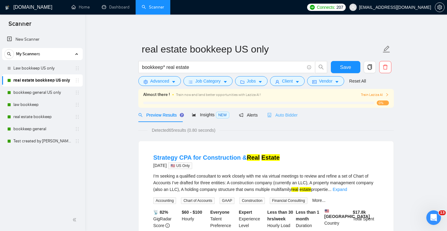  I want to click on b: Everyone, so click(220, 213).